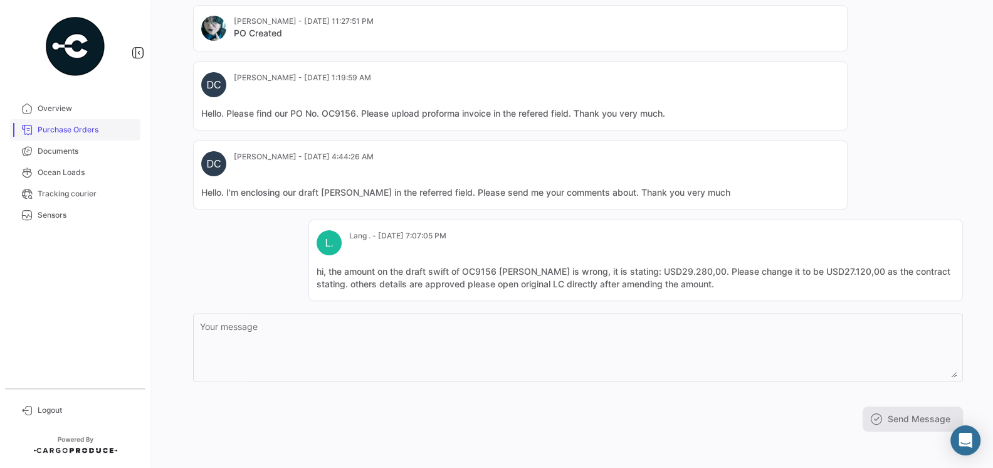 This screenshot has height=468, width=993. Describe the element at coordinates (87, 130) in the screenshot. I see `span: Purchase Orders` at that location.